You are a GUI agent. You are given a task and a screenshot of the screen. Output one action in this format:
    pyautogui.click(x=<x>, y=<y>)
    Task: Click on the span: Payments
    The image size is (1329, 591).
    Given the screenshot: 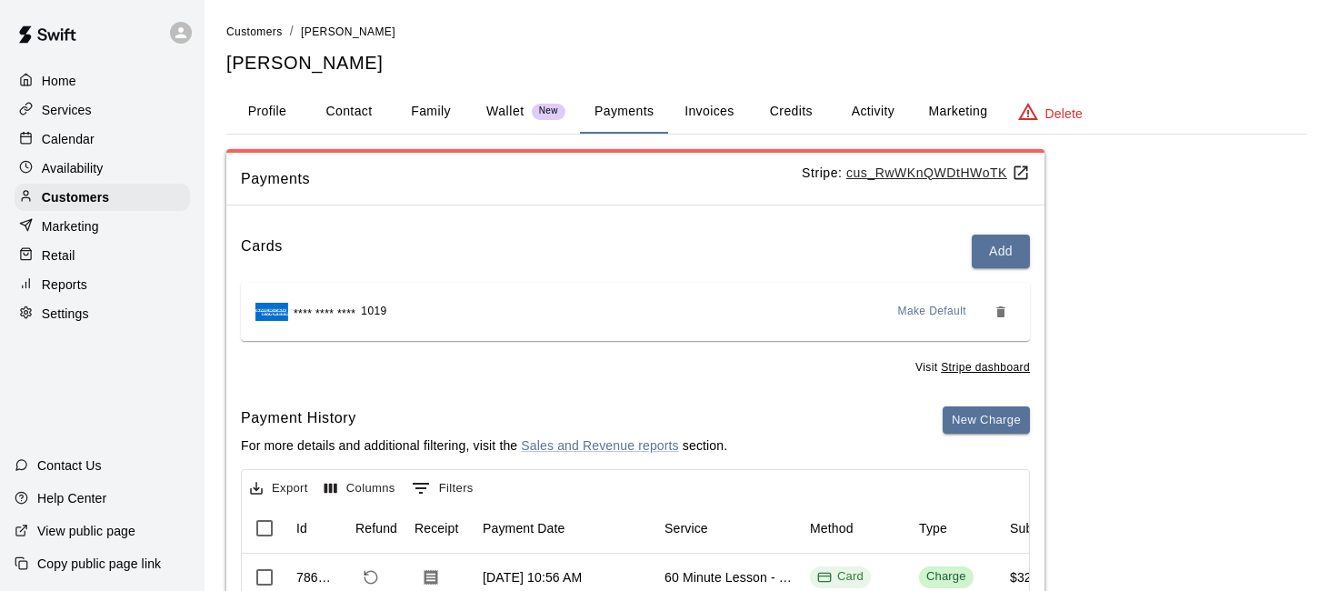 What is the action you would take?
    pyautogui.click(x=521, y=179)
    